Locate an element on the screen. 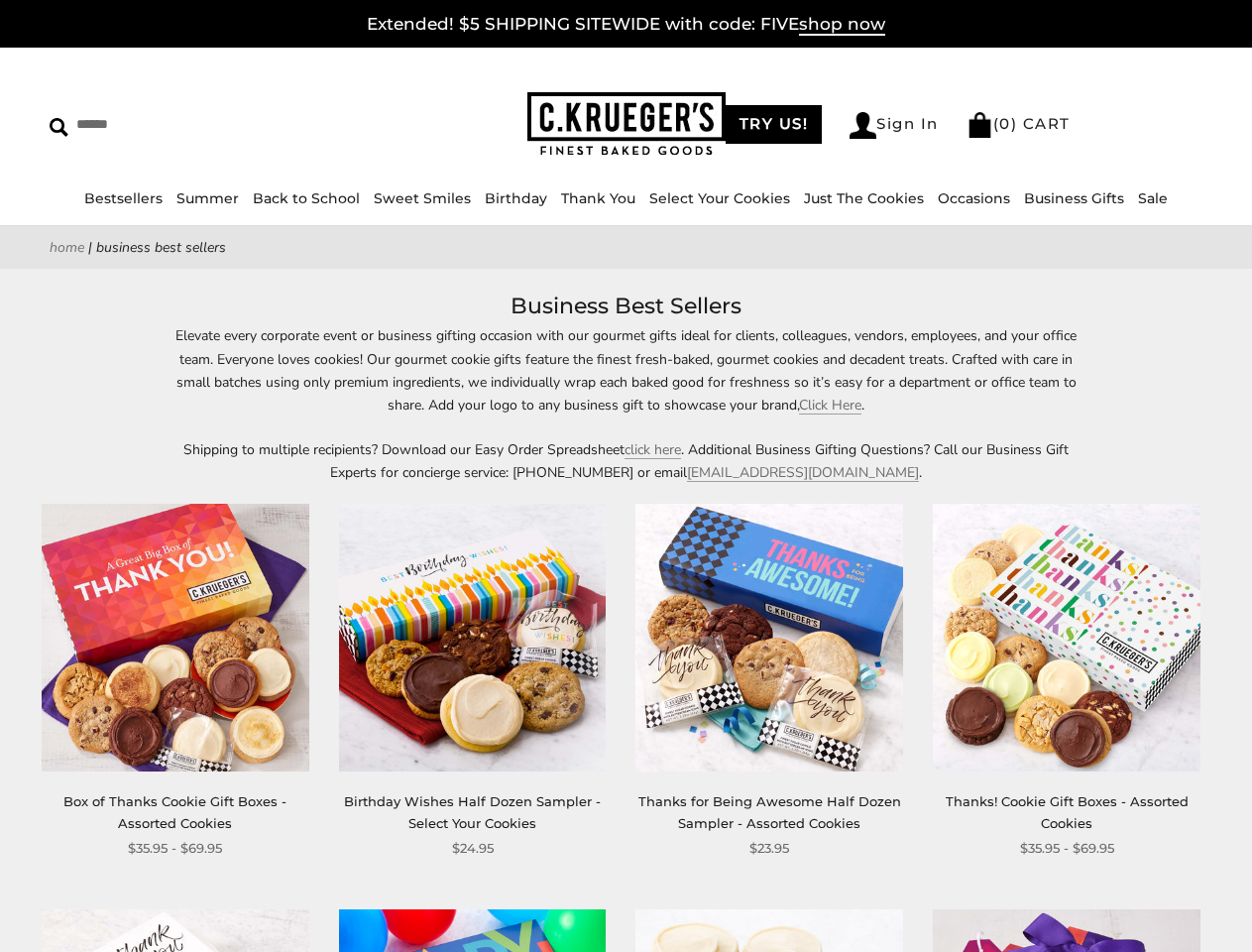 This screenshot has height=952, width=1252. a: Just The Cookies is located at coordinates (864, 198).